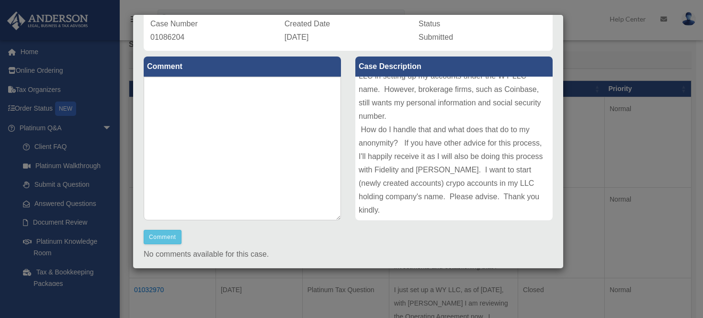  I want to click on label: Case Description, so click(454, 67).